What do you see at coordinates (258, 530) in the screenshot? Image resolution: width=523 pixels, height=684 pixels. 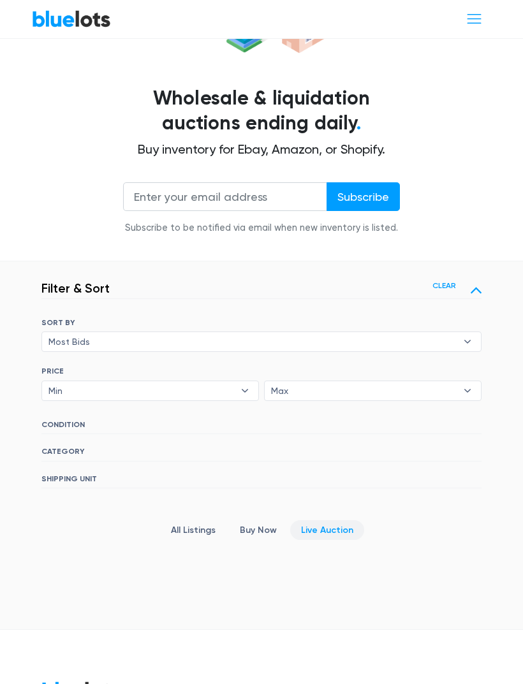 I see `a: Buy Now` at bounding box center [258, 530].